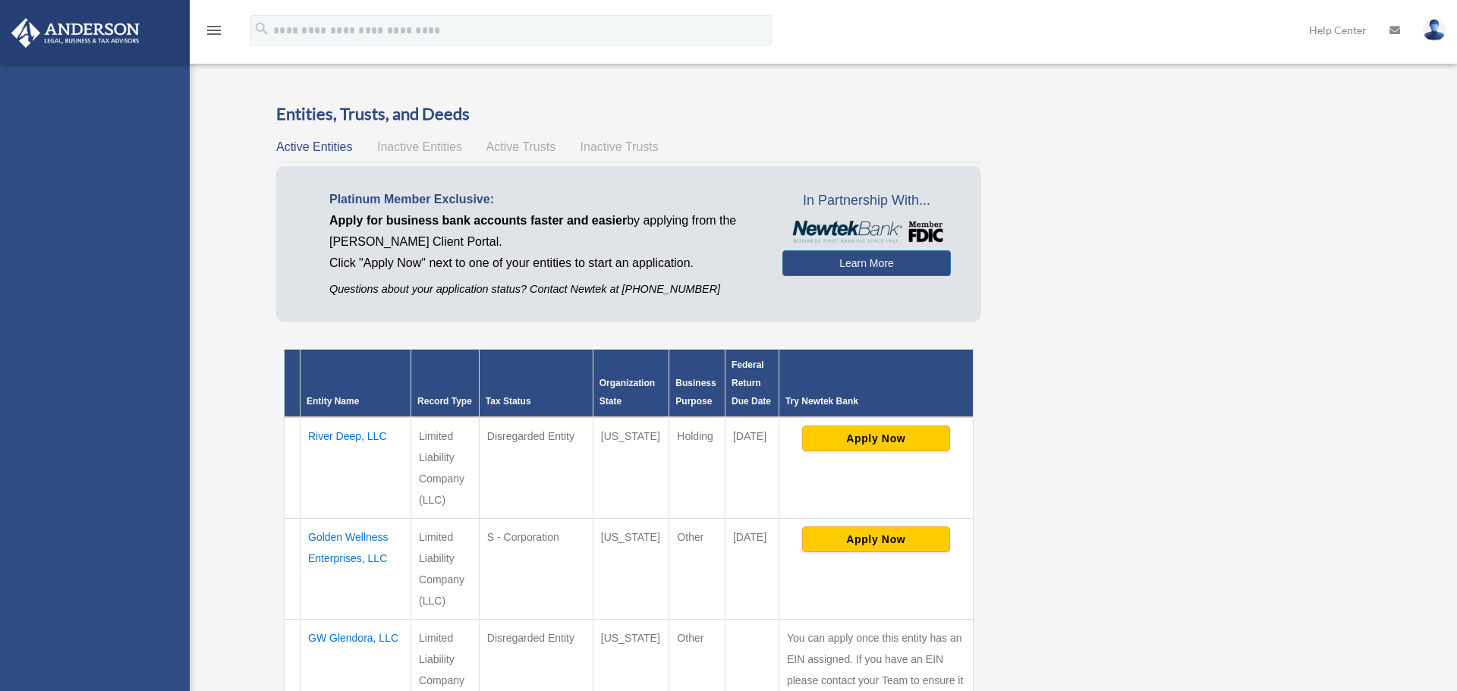 The image size is (1457, 691). What do you see at coordinates (628, 114) in the screenshot?
I see `h3: Entities, Trusts, and Deeds` at bounding box center [628, 114].